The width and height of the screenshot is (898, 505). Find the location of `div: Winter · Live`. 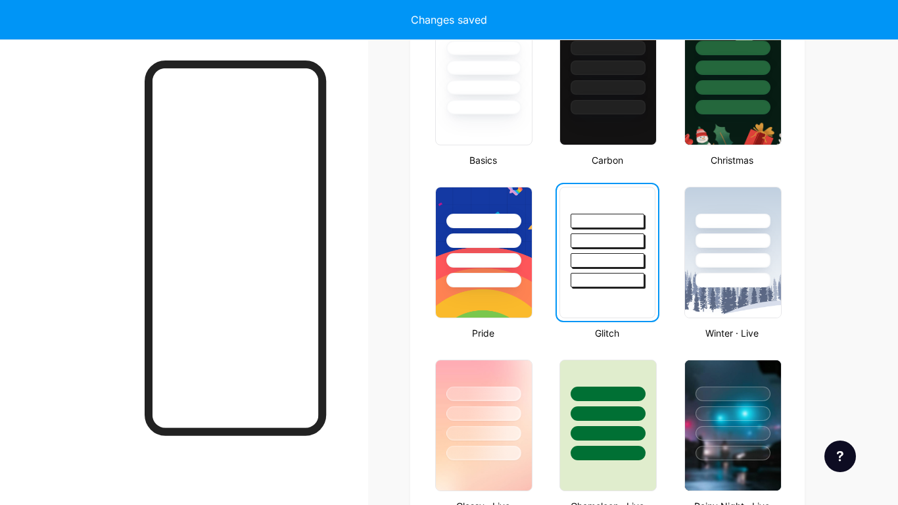

div: Winter · Live is located at coordinates (732, 333).